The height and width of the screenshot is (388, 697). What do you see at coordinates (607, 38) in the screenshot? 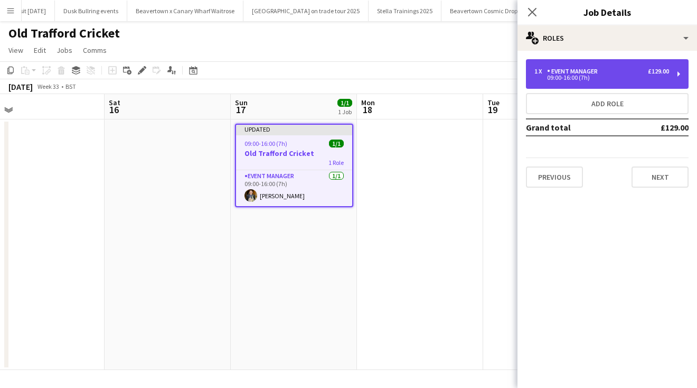
I see `div: Roles` at bounding box center [607, 38].